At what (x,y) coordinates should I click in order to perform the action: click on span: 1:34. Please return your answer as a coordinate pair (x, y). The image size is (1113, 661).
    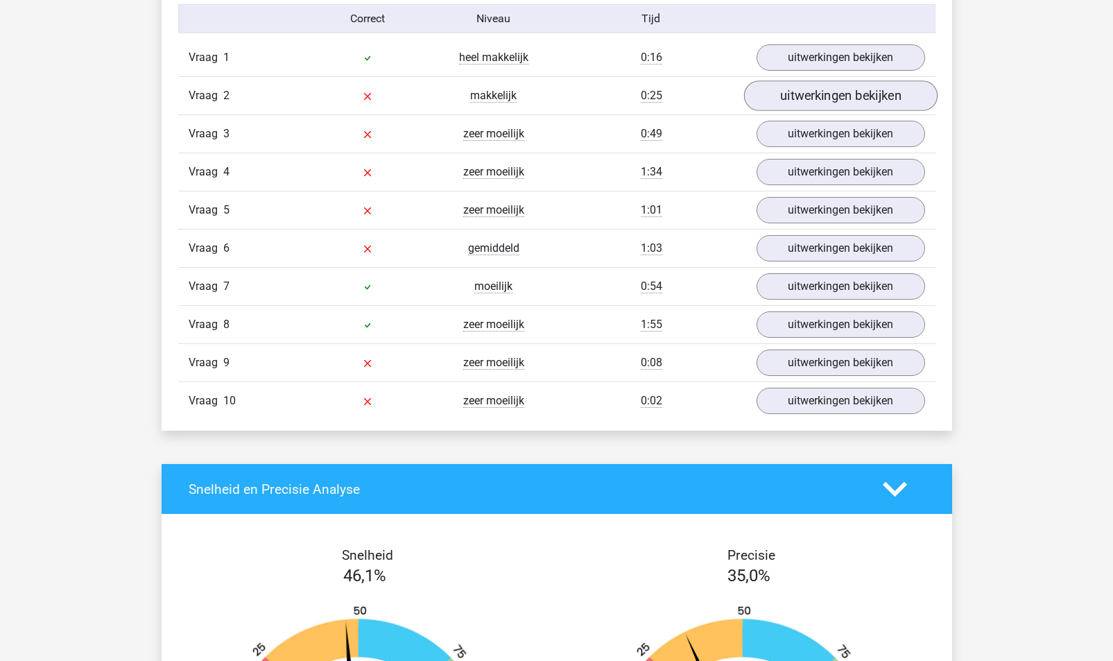
    Looking at the image, I should click on (651, 172).